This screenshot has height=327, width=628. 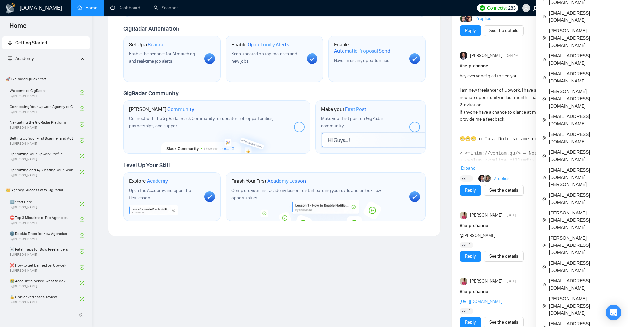 What do you see at coordinates (468, 168) in the screenshot?
I see `span: Expand` at bounding box center [468, 168].